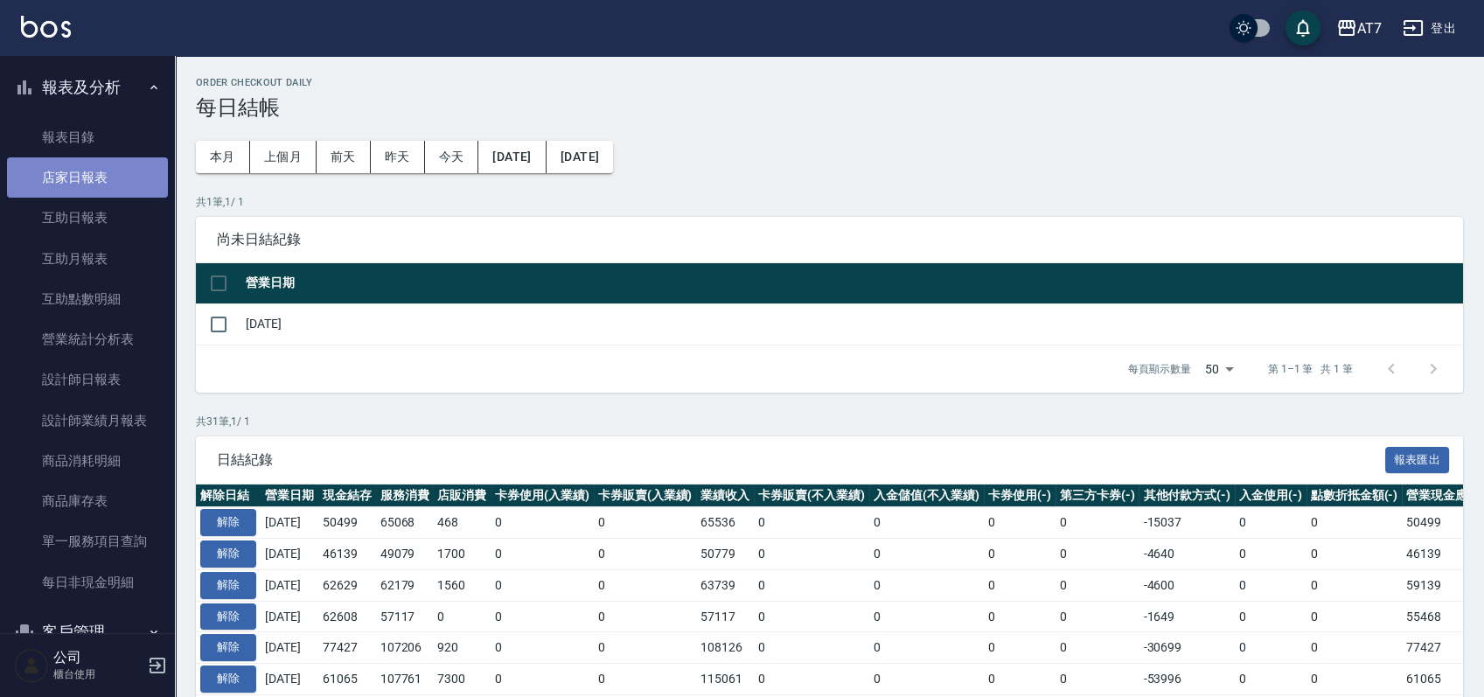 This screenshot has width=1484, height=697. Describe the element at coordinates (1310, 369) in the screenshot. I see `p: 第 1–1 筆 共 1 筆` at that location.